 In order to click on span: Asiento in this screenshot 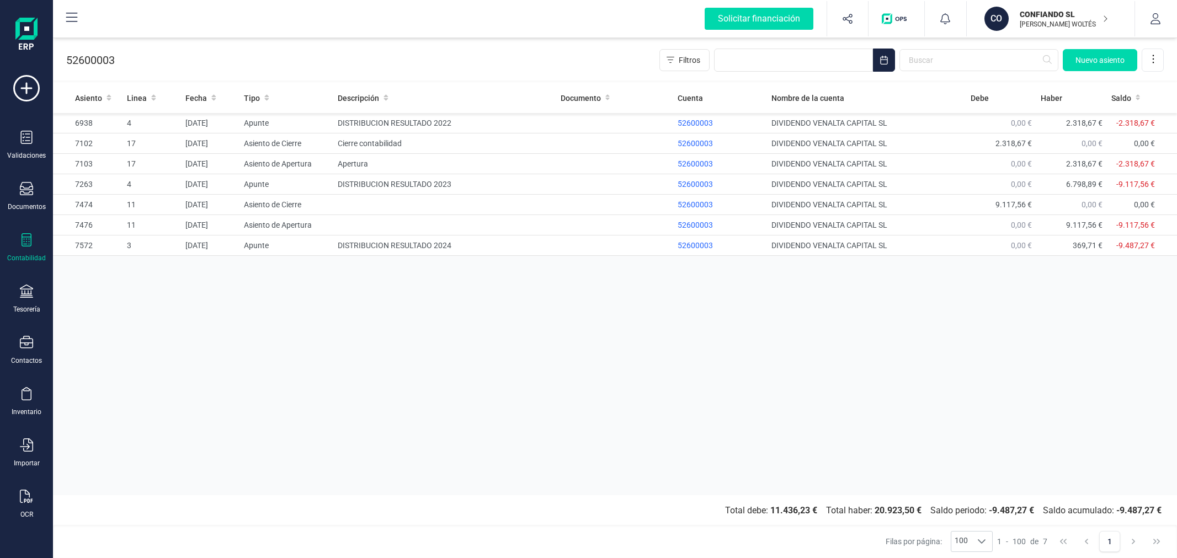, I will do `click(88, 98)`.